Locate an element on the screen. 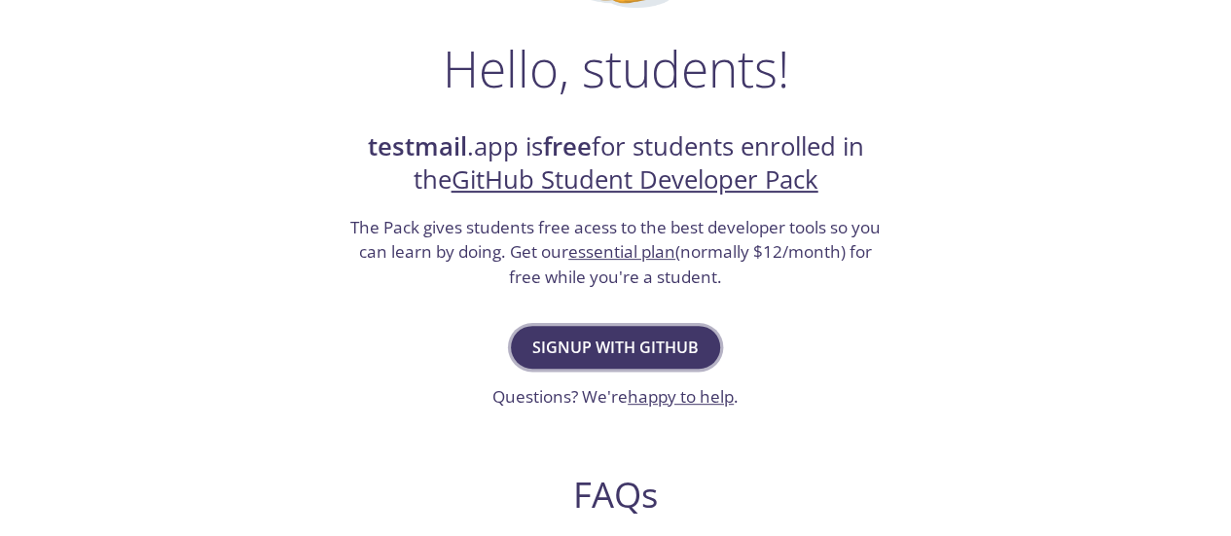 The width and height of the screenshot is (1231, 536). strong: testmail is located at coordinates (418, 146).